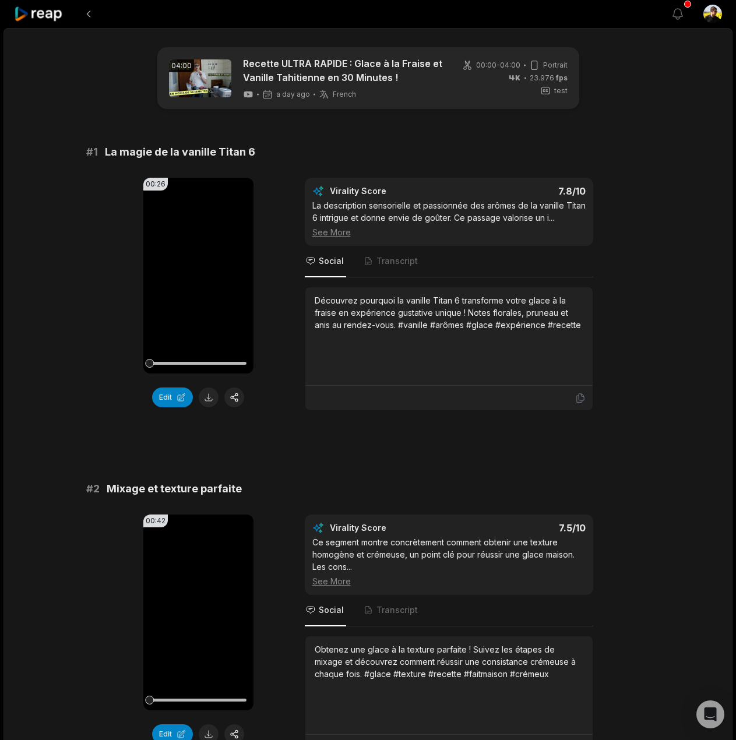 This screenshot has width=736, height=740. Describe the element at coordinates (710, 714) in the screenshot. I see `div: Open Intercom Messenger` at that location.